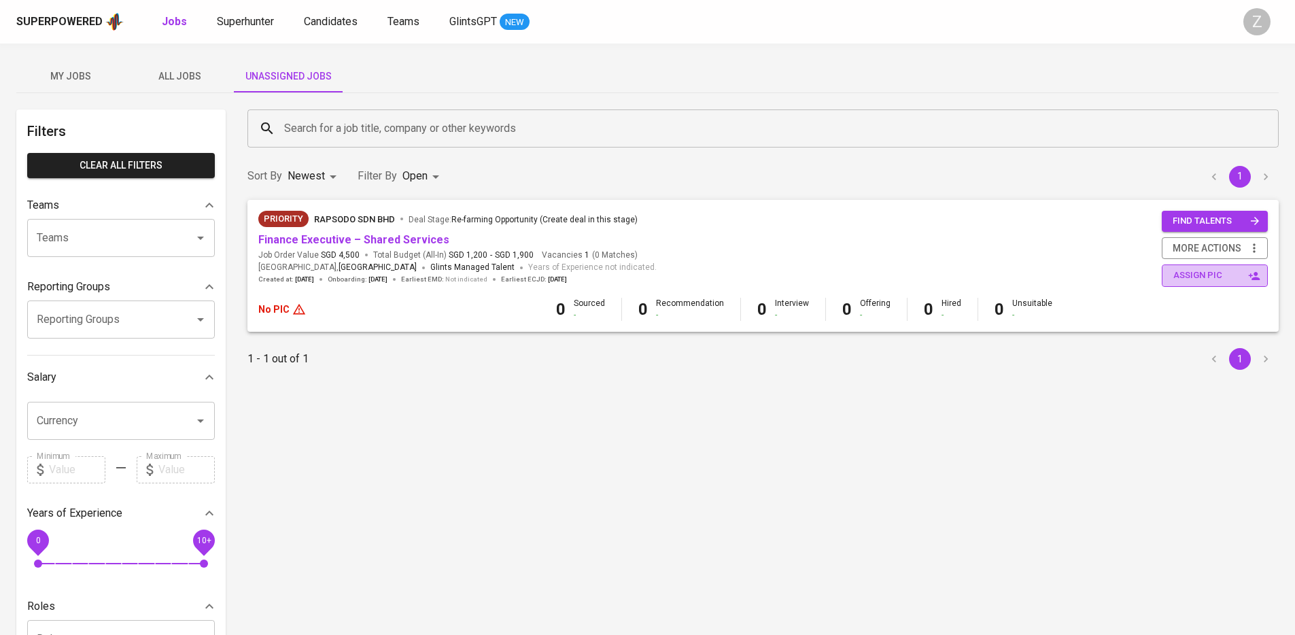 The height and width of the screenshot is (635, 1295). I want to click on span: Re-farming Opportunity (Create deal in this stage), so click(545, 220).